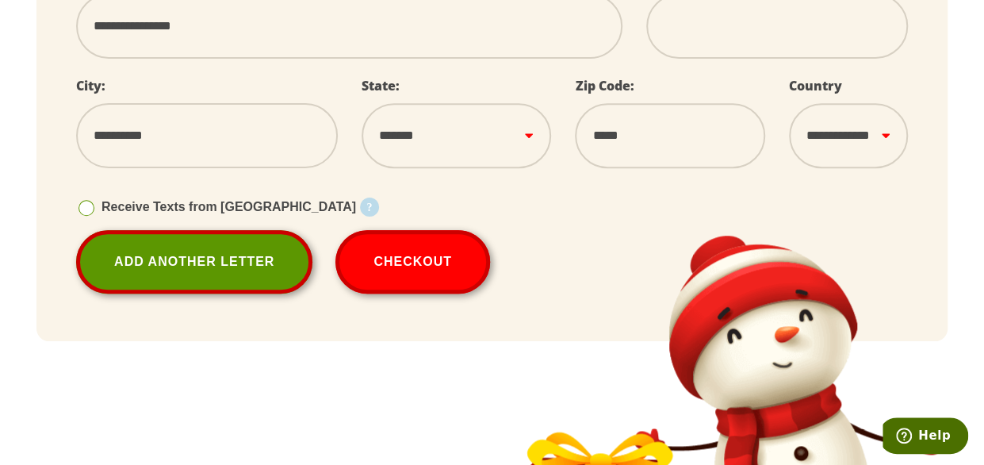 This screenshot has width=984, height=465. Describe the element at coordinates (412, 262) in the screenshot. I see `button: Checkout` at that location.